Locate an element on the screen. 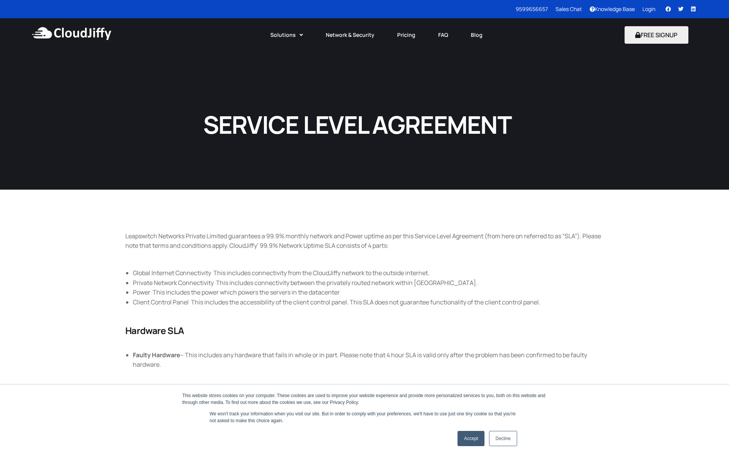  h1: SERVICE LEVEL AGREEMENT is located at coordinates (357, 124).